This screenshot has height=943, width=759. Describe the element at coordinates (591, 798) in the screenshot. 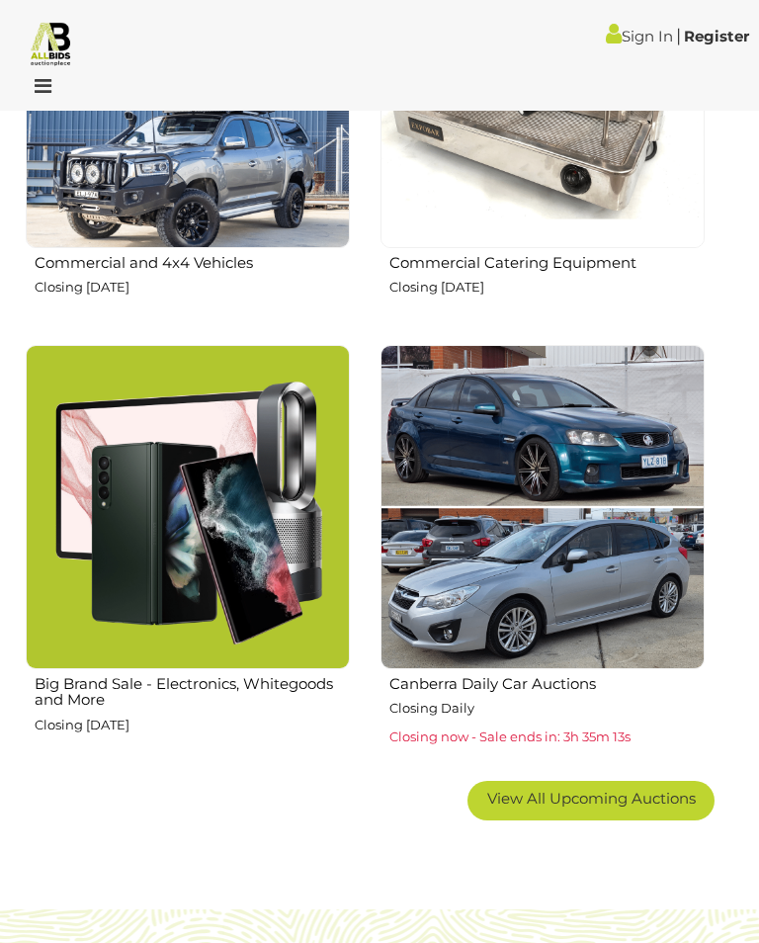

I see `span: View All Upcoming Auctions` at that location.